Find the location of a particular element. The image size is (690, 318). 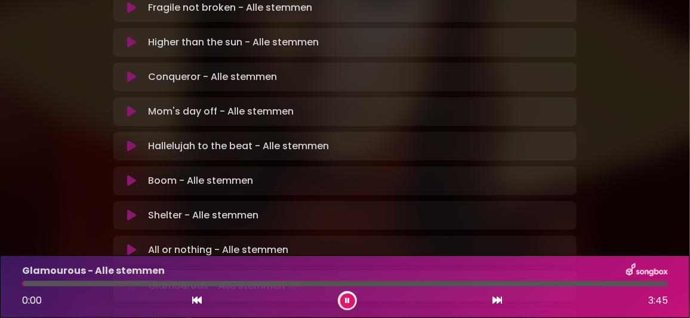

span: 3:45 is located at coordinates (658, 301).